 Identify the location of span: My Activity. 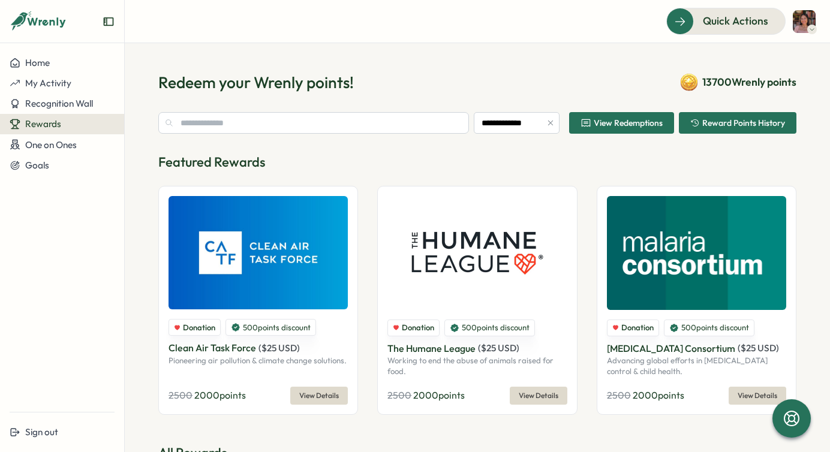
(48, 83).